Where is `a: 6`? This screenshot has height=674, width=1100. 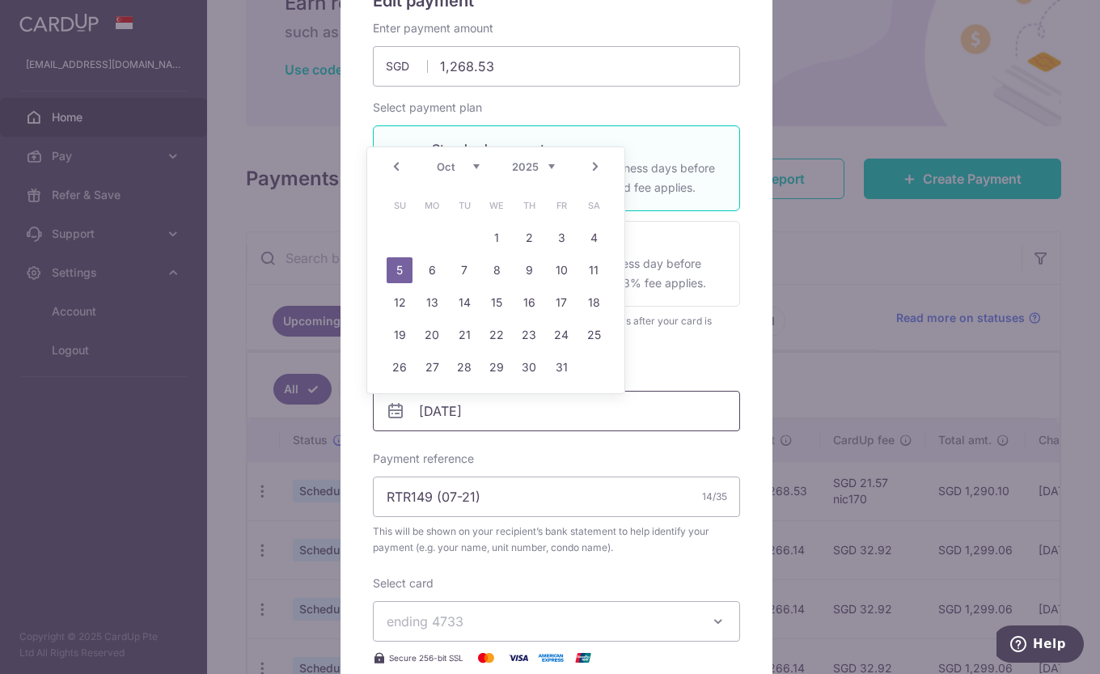
a: 6 is located at coordinates (432, 270).